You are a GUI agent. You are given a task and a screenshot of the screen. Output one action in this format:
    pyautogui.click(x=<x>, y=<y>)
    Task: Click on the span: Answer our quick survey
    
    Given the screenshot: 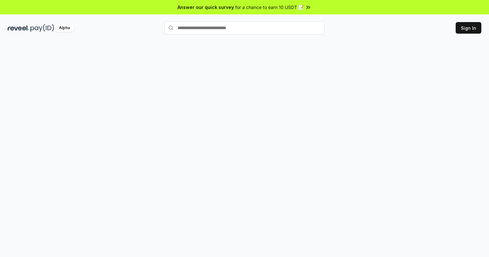 What is the action you would take?
    pyautogui.click(x=206, y=7)
    